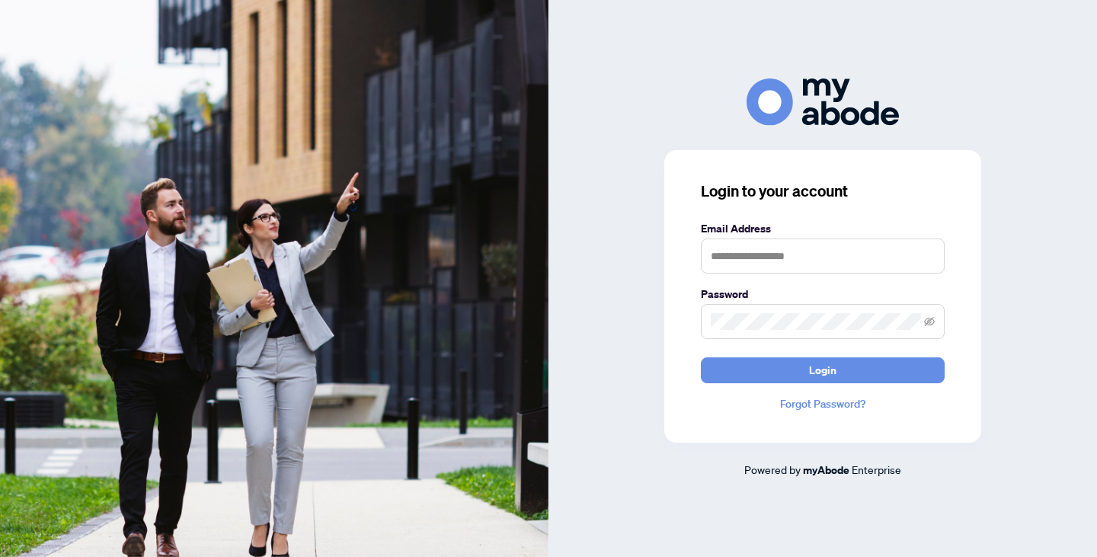 Image resolution: width=1097 pixels, height=557 pixels. I want to click on span: Powered by, so click(773, 469).